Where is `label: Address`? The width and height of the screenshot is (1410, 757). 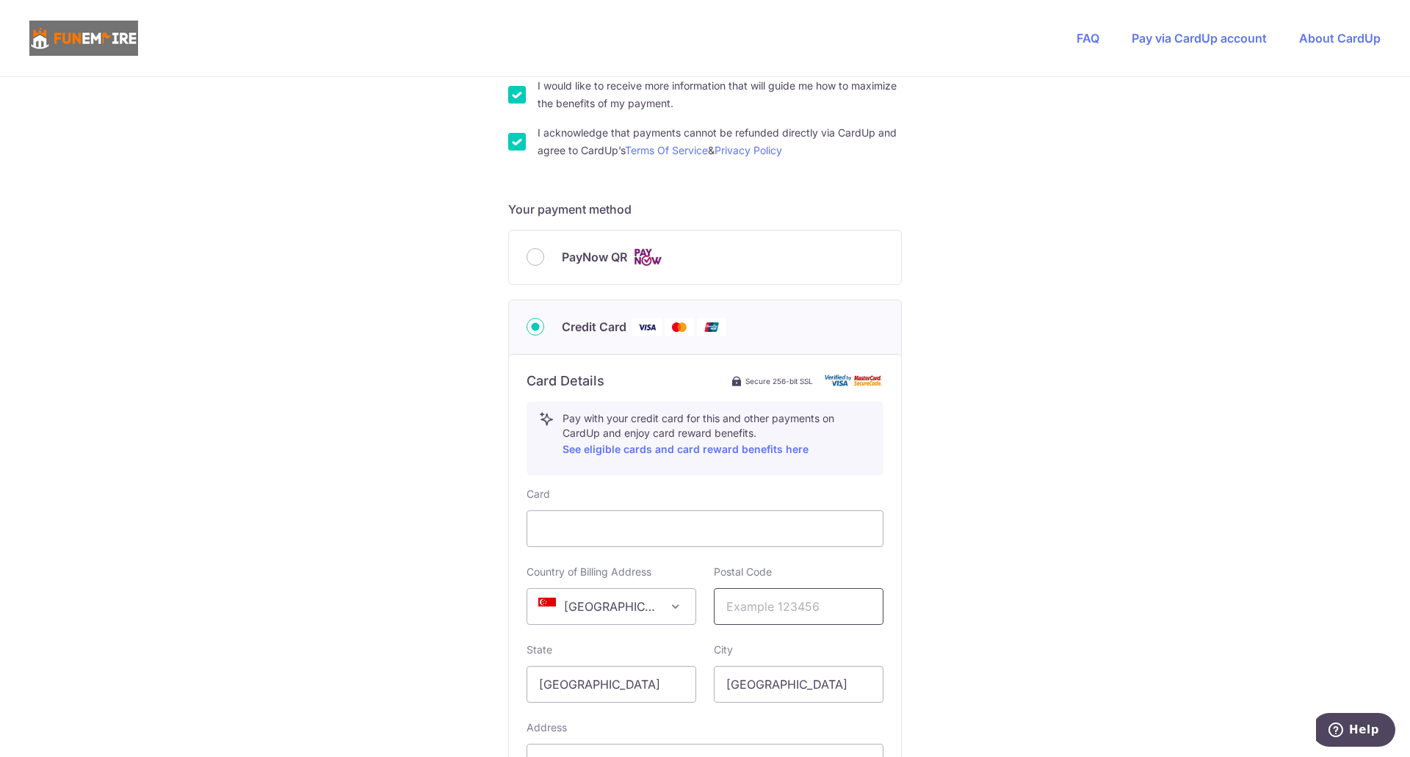 label: Address is located at coordinates (546, 728).